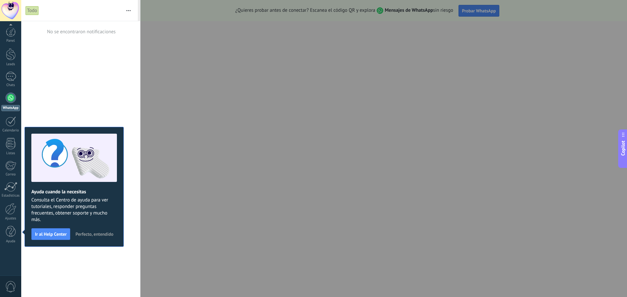 This screenshot has width=627, height=297. What do you see at coordinates (51, 234) in the screenshot?
I see `span: Ir al Help Center` at bounding box center [51, 234].